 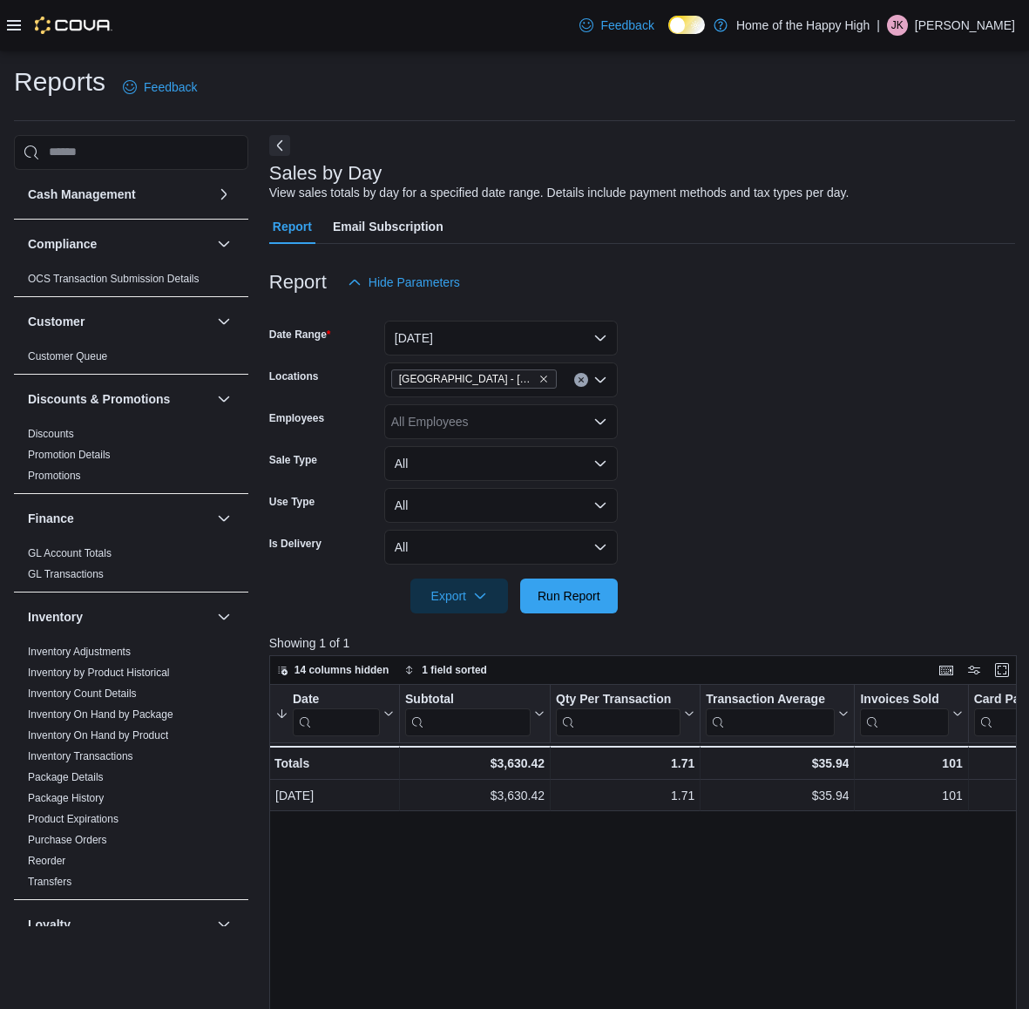 What do you see at coordinates (326, 173) in the screenshot?
I see `h3: Sales by Day` at bounding box center [326, 173].